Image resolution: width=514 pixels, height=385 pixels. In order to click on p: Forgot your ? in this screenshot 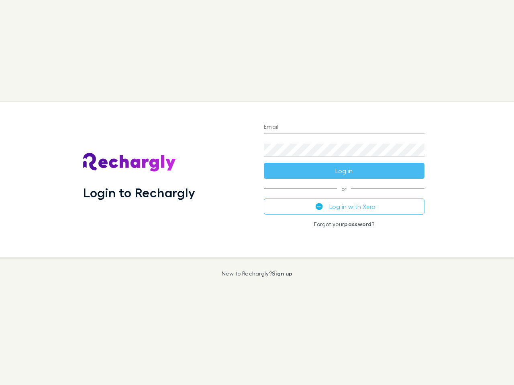, I will do `click(344, 224)`.